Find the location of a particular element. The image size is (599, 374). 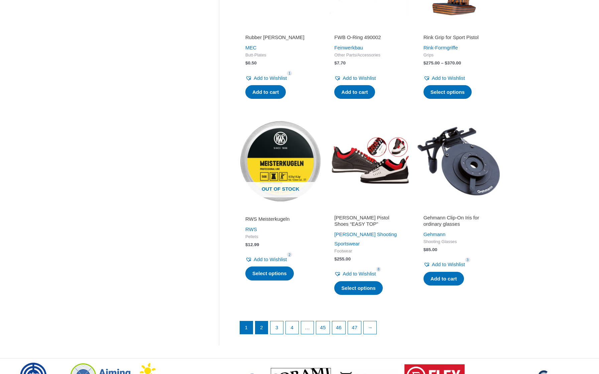

span: 3 is located at coordinates (467, 260).